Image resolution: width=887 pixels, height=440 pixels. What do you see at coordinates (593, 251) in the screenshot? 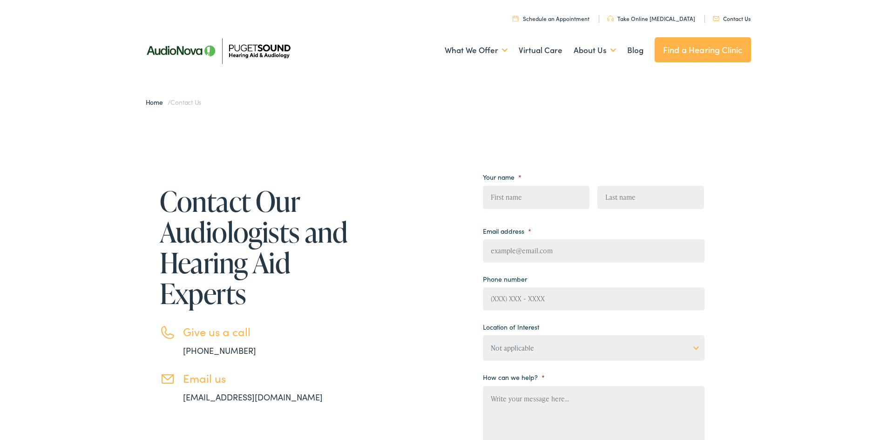
I see `input: example@email.com` at bounding box center [593, 251].